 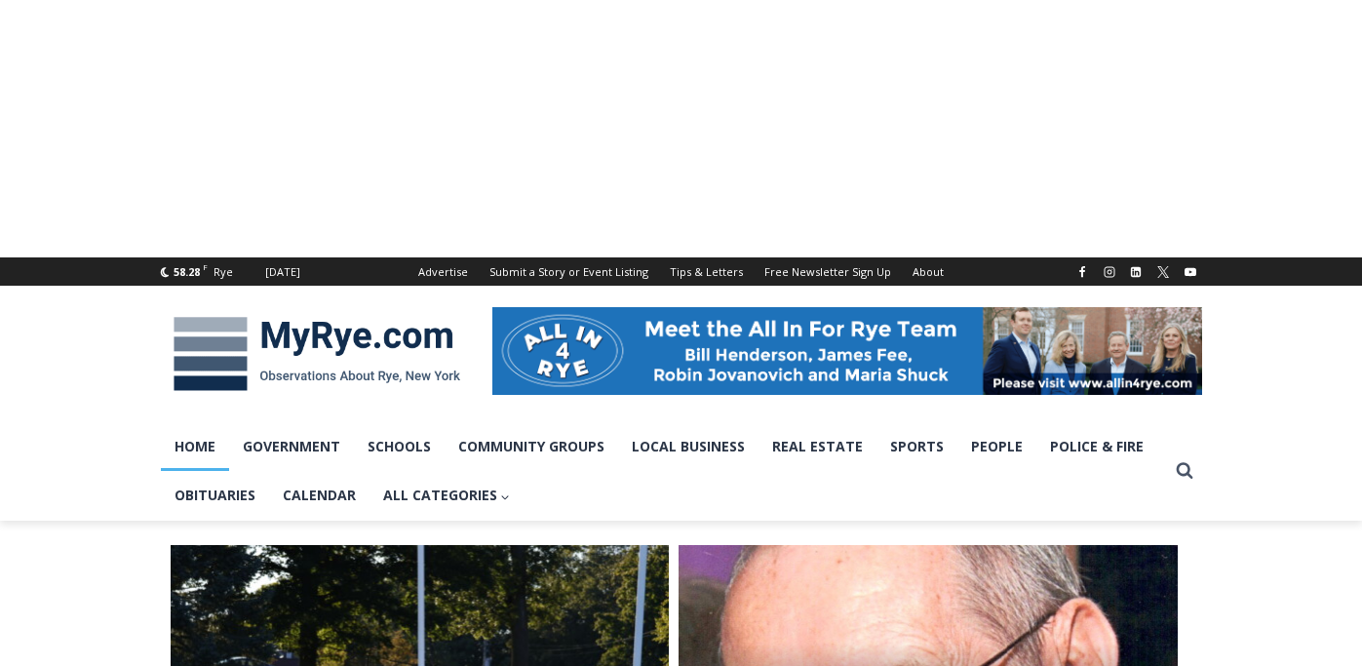 I want to click on div: Rye, so click(x=223, y=272).